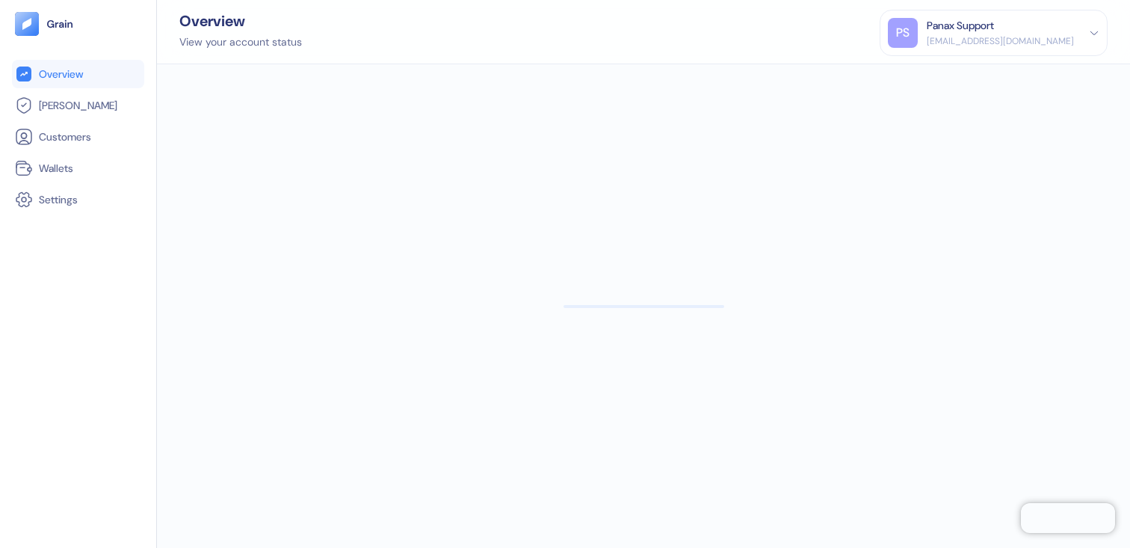 The width and height of the screenshot is (1130, 548). I want to click on a: Customers, so click(78, 137).